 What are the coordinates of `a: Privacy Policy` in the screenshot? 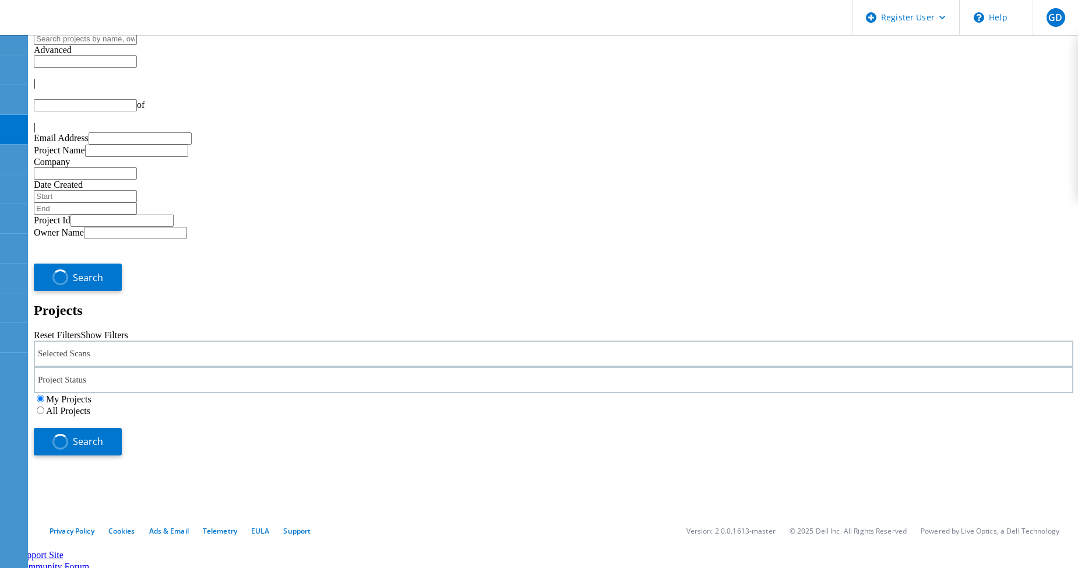 It's located at (72, 530).